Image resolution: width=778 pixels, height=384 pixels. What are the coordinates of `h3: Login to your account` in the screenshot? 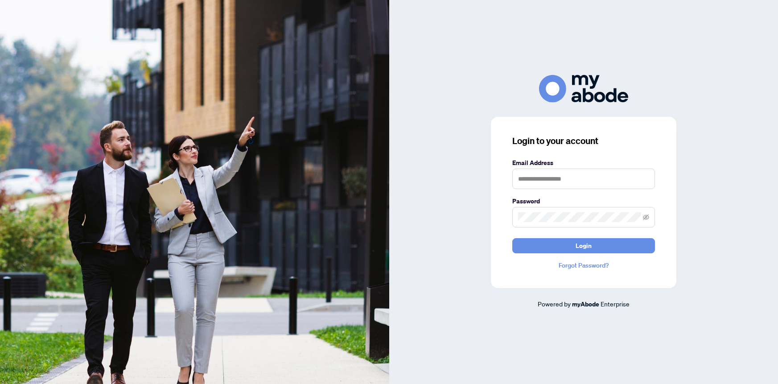 It's located at (584, 141).